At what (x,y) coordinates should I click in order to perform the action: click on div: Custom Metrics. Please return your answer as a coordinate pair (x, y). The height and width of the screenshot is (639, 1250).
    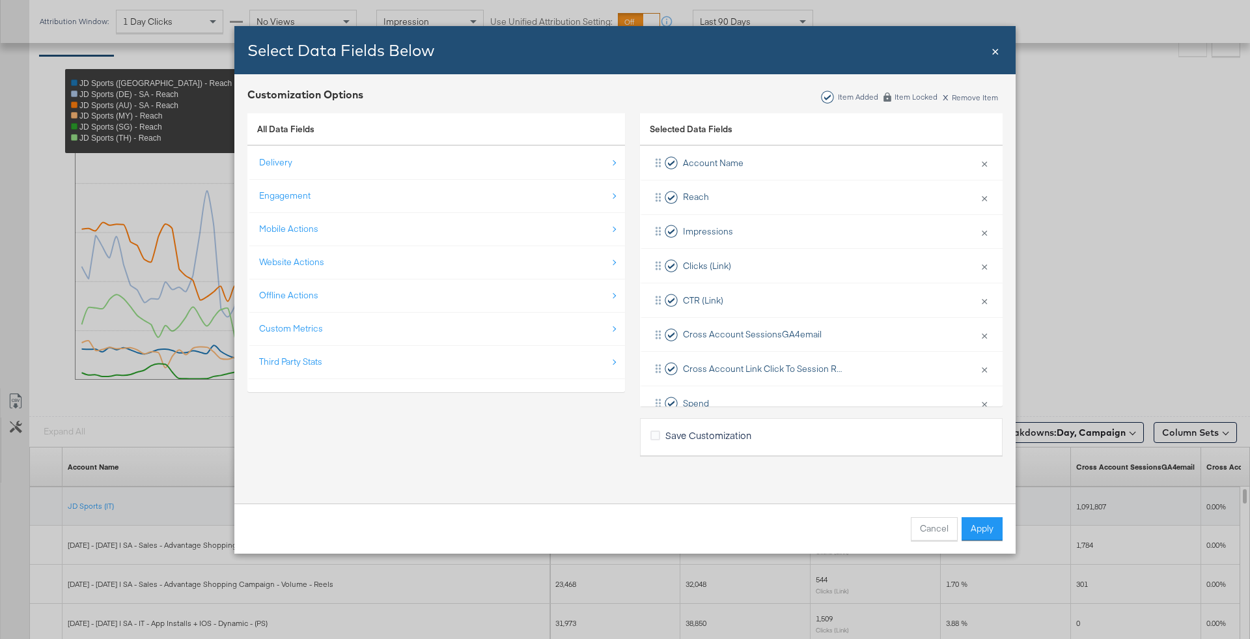
    Looking at the image, I should click on (291, 328).